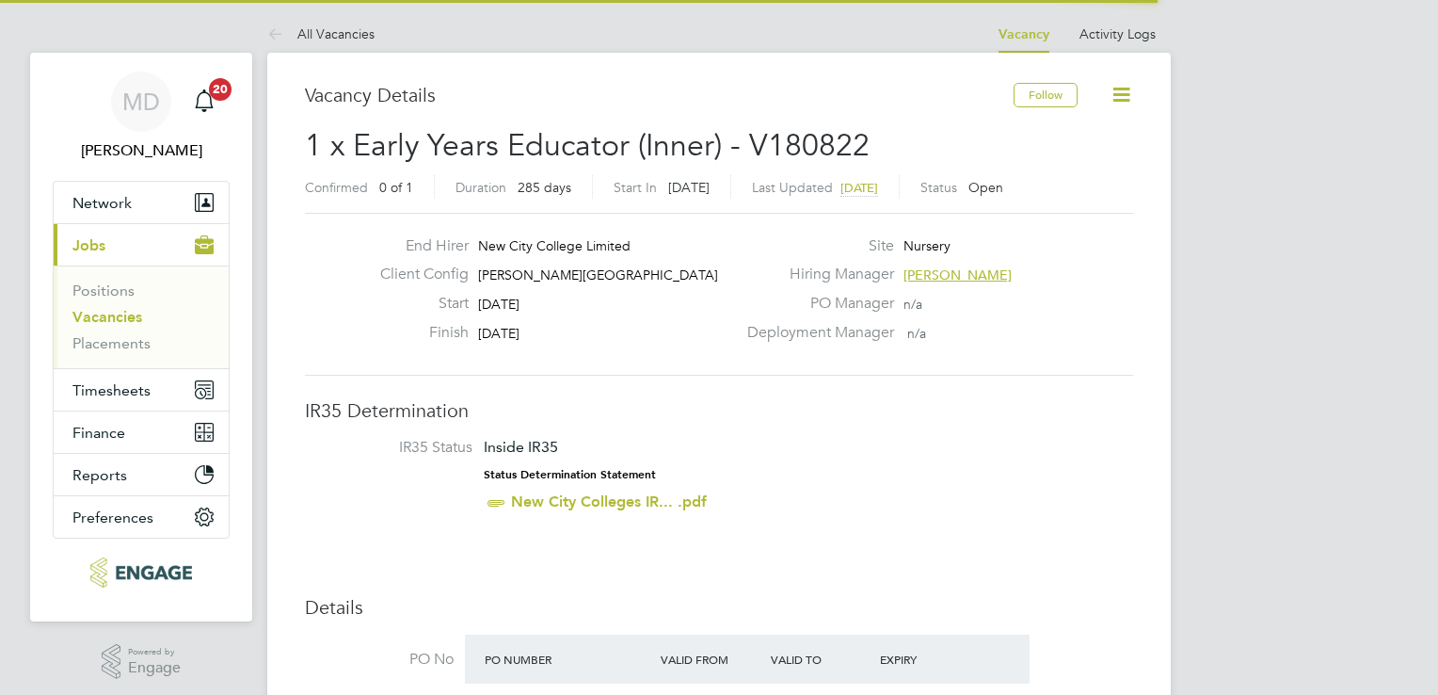  I want to click on span: Inside IR35, so click(521, 446).